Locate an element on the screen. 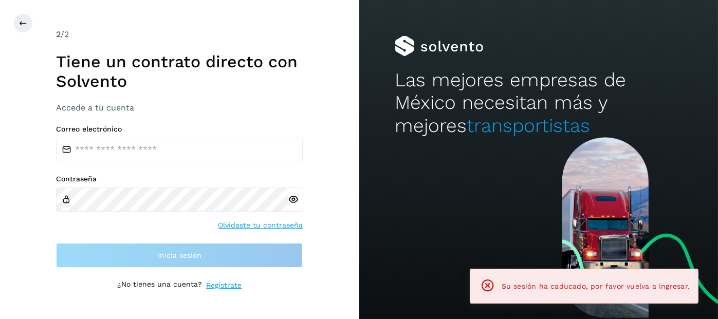 Image resolution: width=718 pixels, height=319 pixels. h3: Accede a tu cuenta is located at coordinates (179, 107).